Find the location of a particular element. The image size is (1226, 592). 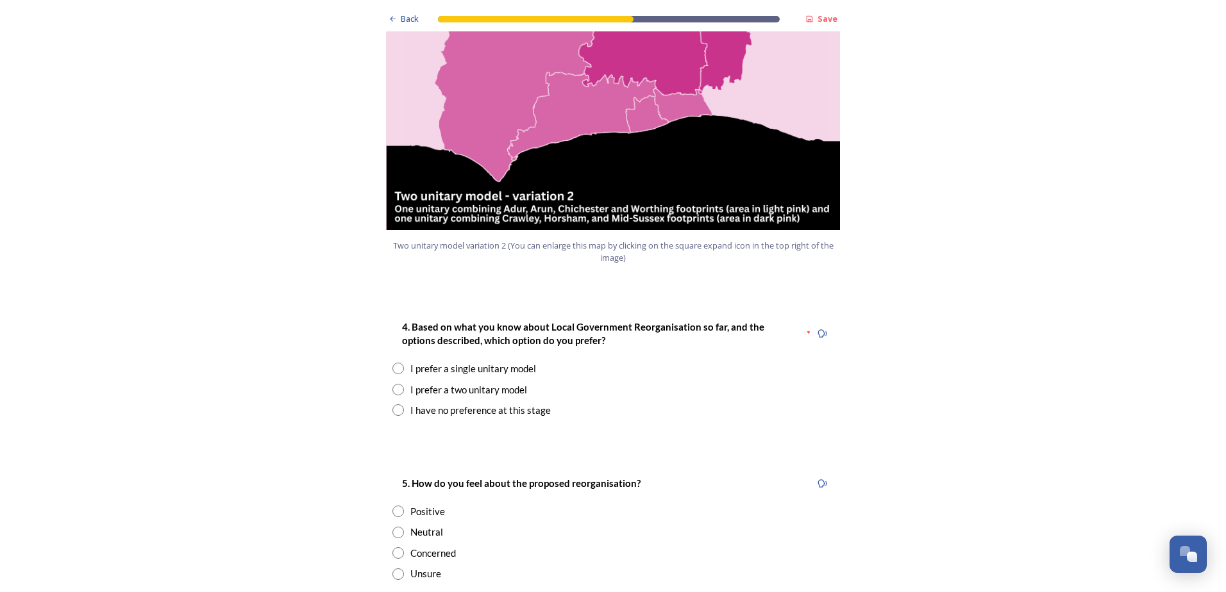

div: Unsure is located at coordinates (426, 574).